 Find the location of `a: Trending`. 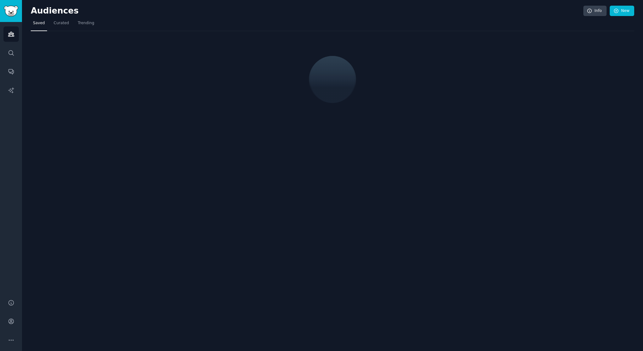

a: Trending is located at coordinates (86, 24).